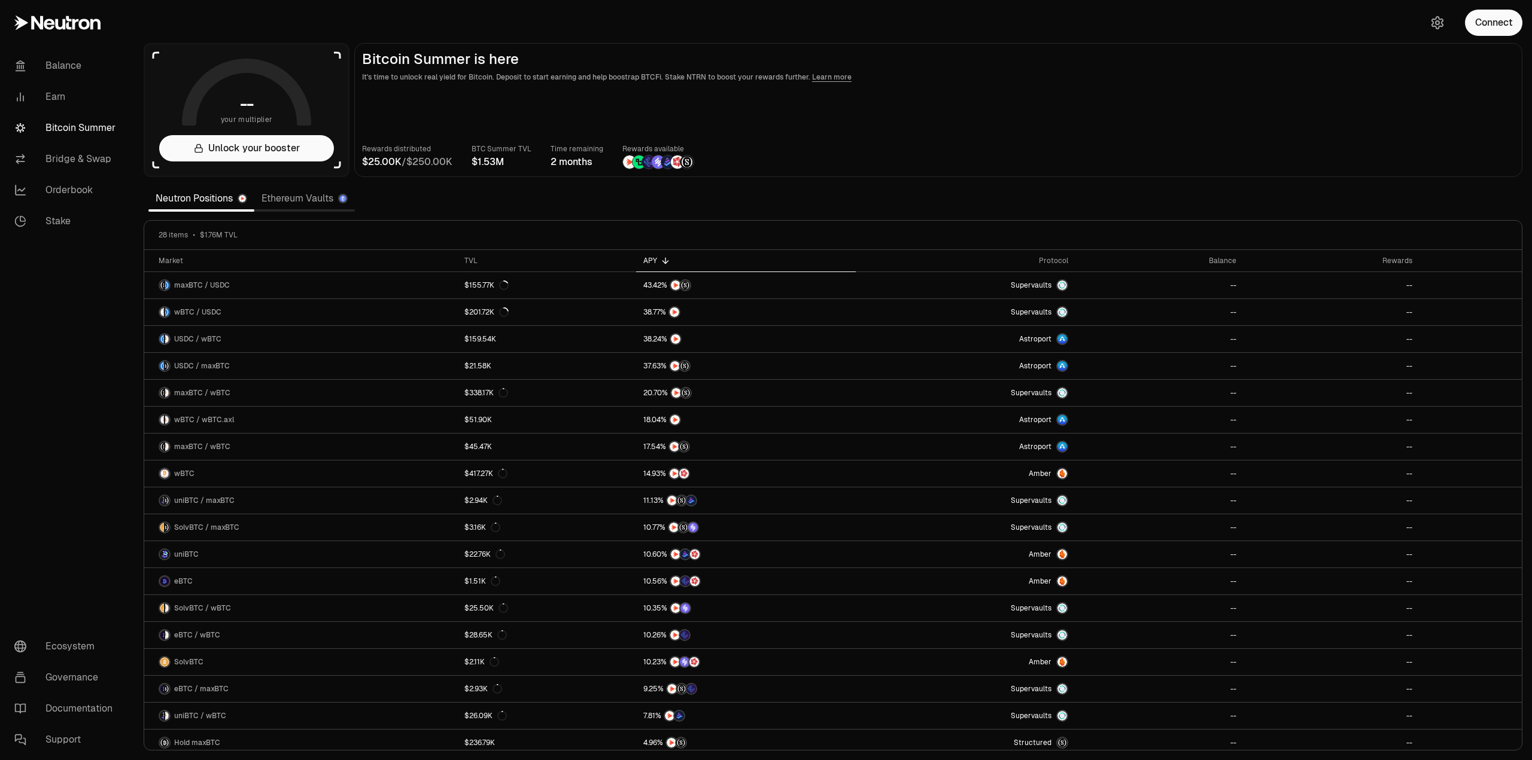 This screenshot has width=1532, height=760. What do you see at coordinates (668, 162) in the screenshot?
I see `img: Bedrock Diamonds` at bounding box center [668, 162].